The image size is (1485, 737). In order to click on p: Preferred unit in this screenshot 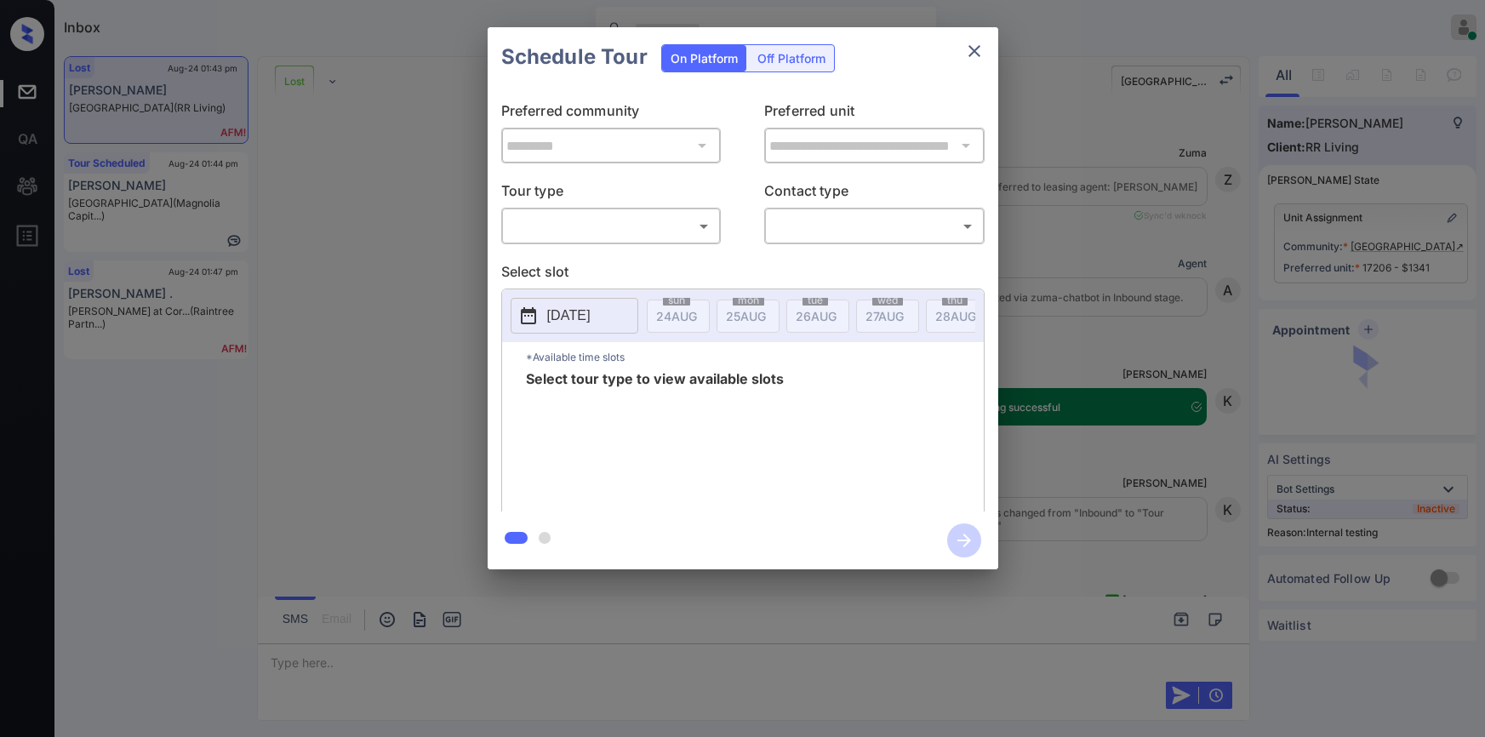, I will do `click(874, 114)`.